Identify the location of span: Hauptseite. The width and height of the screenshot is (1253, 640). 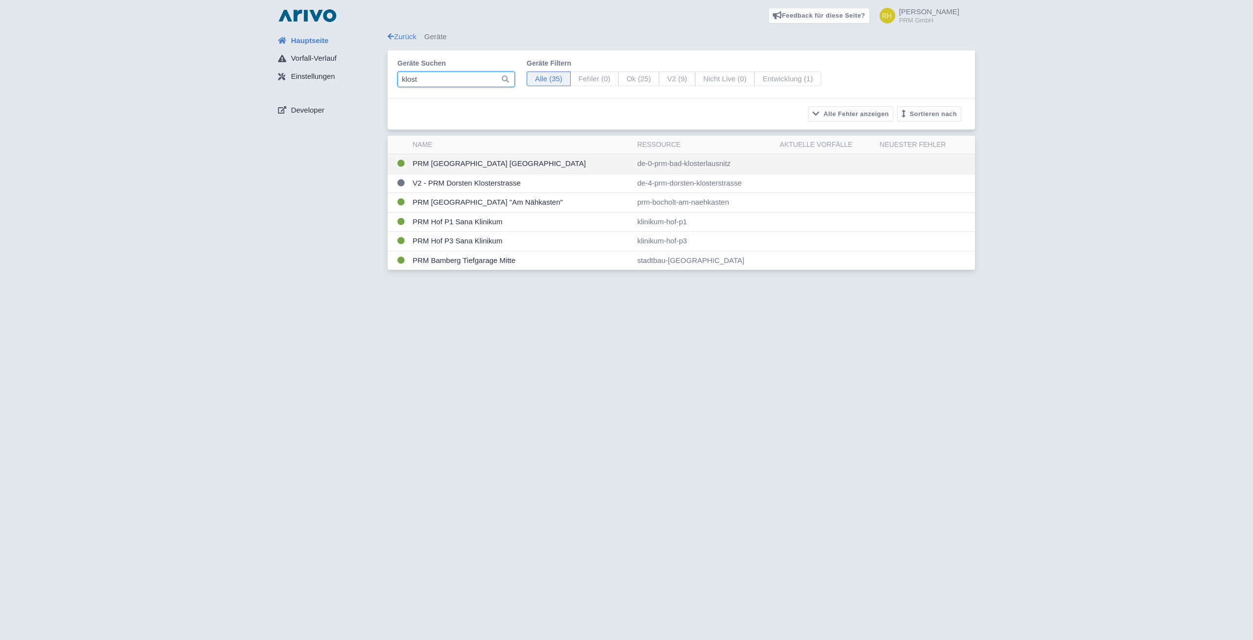
(309, 41).